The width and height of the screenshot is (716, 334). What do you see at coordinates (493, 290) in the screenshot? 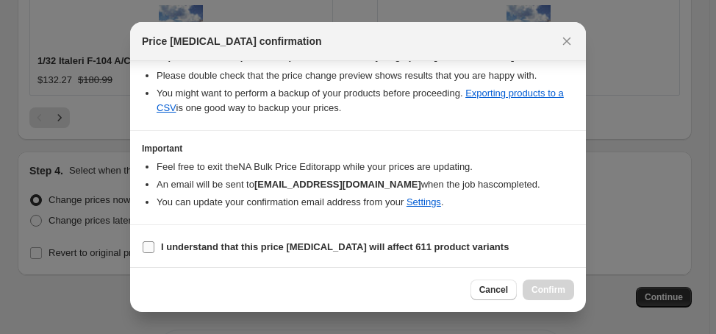
I see `button: Cancel` at bounding box center [493, 290].